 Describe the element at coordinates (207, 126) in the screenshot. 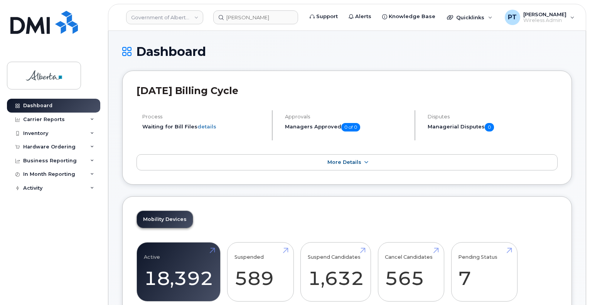

I see `a: details` at that location.